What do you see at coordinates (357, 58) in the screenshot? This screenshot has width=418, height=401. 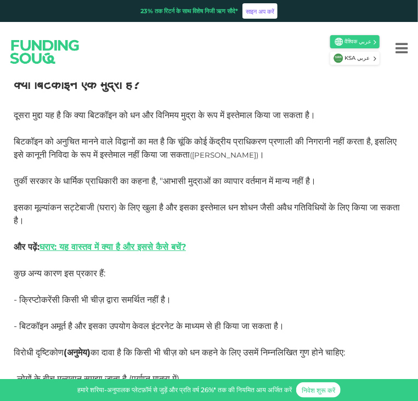 I see `font: KSA عربي` at bounding box center [357, 58].